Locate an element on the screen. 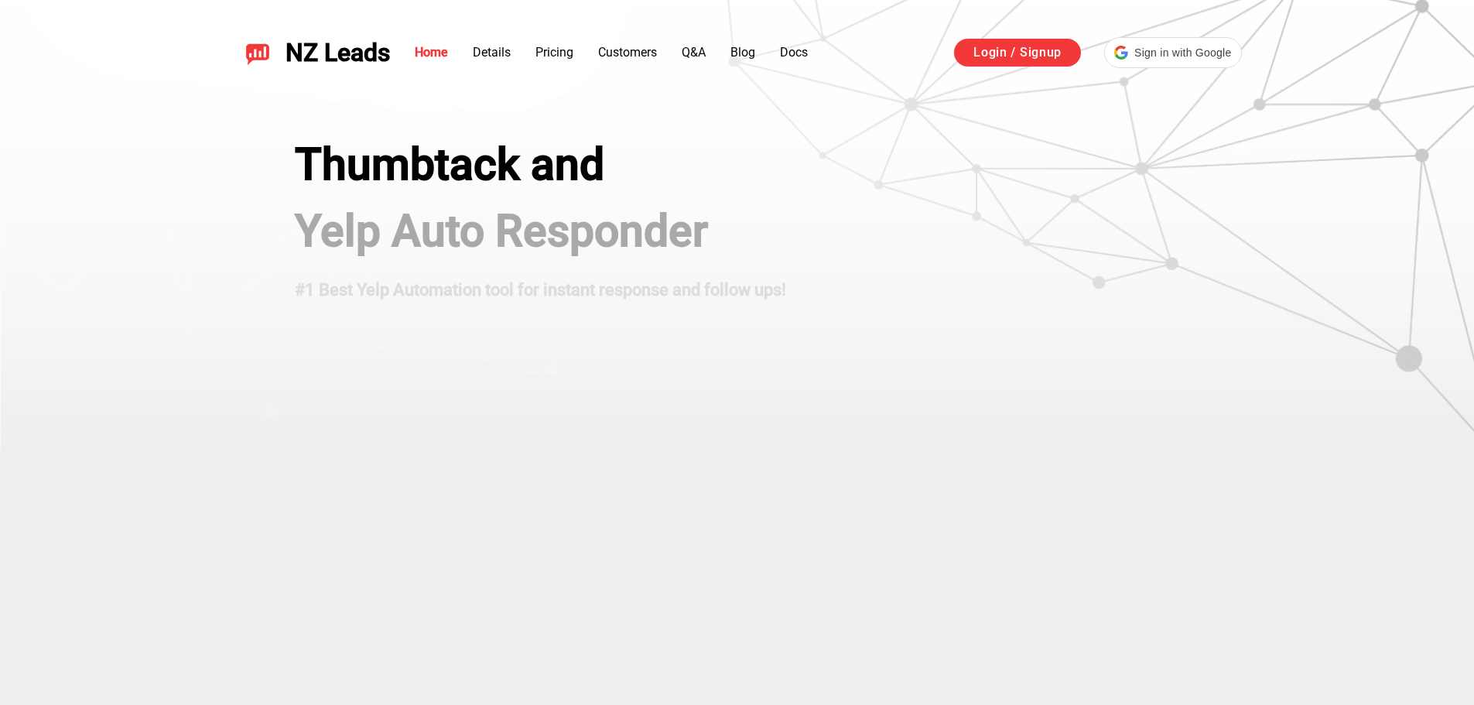 The height and width of the screenshot is (705, 1474). span: NZ Leads is located at coordinates (337, 53).